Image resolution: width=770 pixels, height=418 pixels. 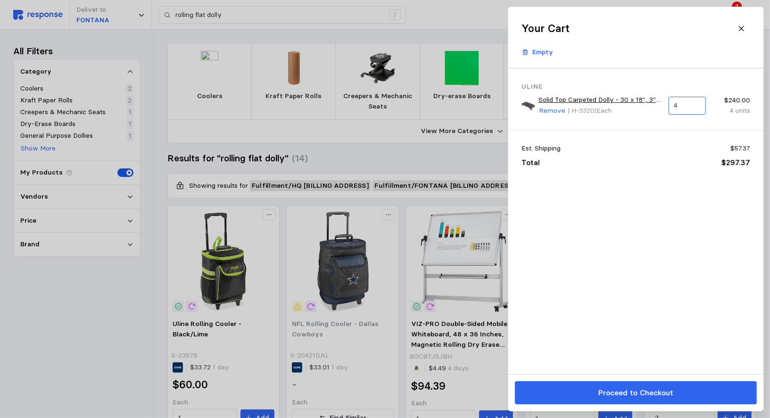 I want to click on p: $240.00, so click(x=731, y=100).